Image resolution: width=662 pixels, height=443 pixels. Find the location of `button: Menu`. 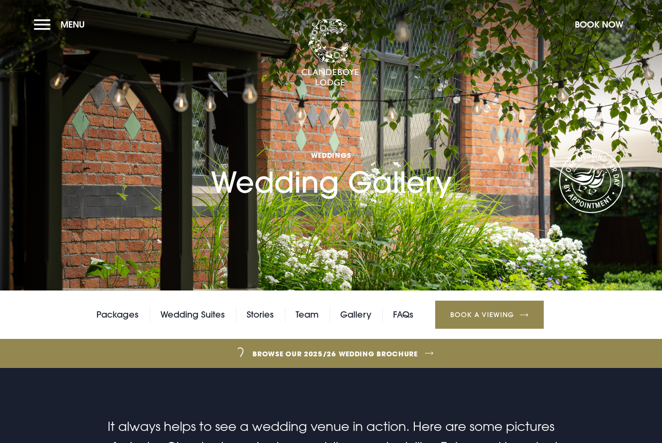

button: Menu is located at coordinates (62, 24).